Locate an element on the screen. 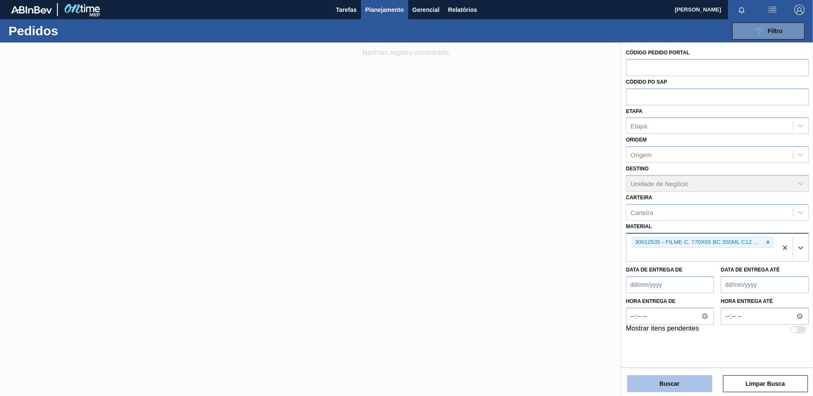  div: Origem is located at coordinates (641, 155).